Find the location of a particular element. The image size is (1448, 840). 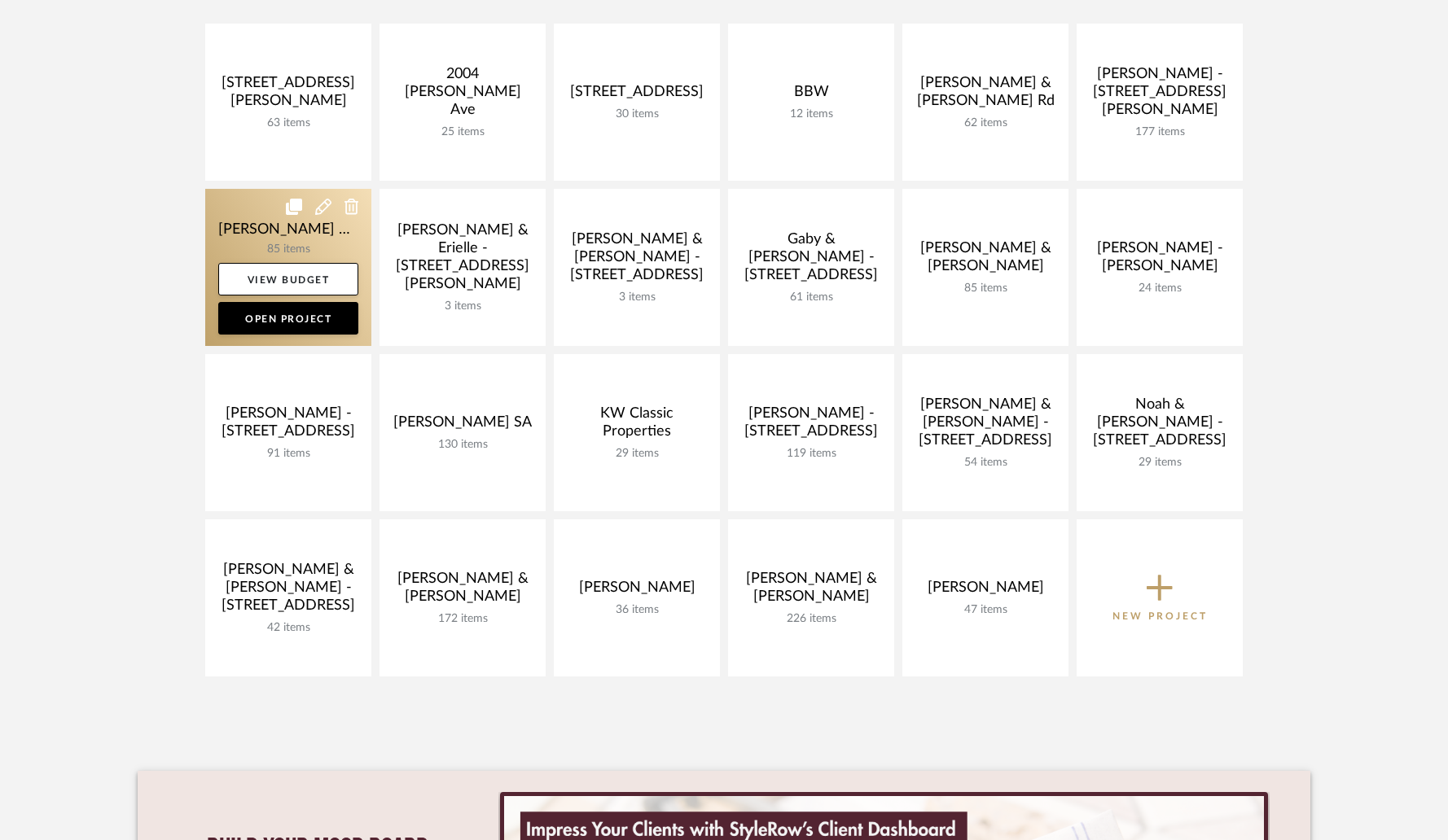

div: 91 items is located at coordinates (288, 453).